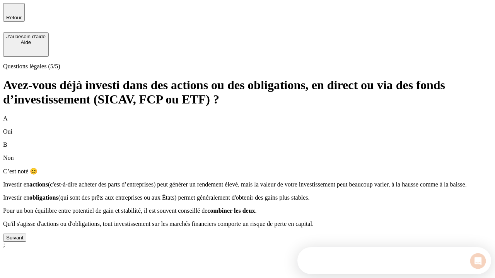 The image size is (495, 278). What do you see at coordinates (26, 36) in the screenshot?
I see `div: J’ai besoin d'aide` at bounding box center [26, 36].